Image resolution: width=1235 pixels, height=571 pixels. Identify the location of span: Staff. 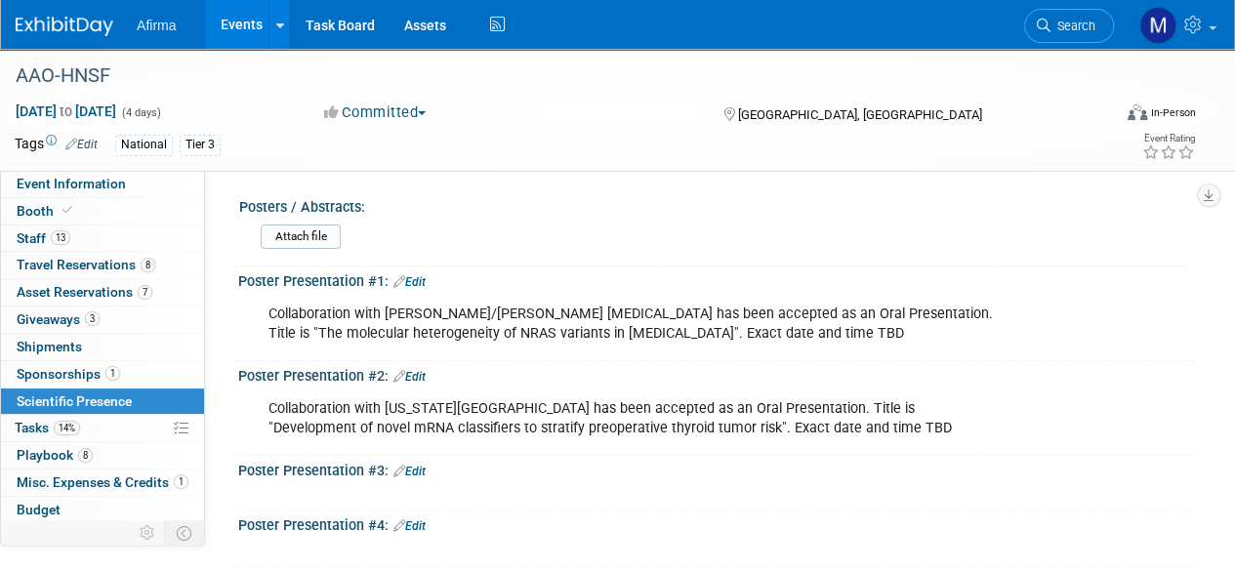
(43, 238).